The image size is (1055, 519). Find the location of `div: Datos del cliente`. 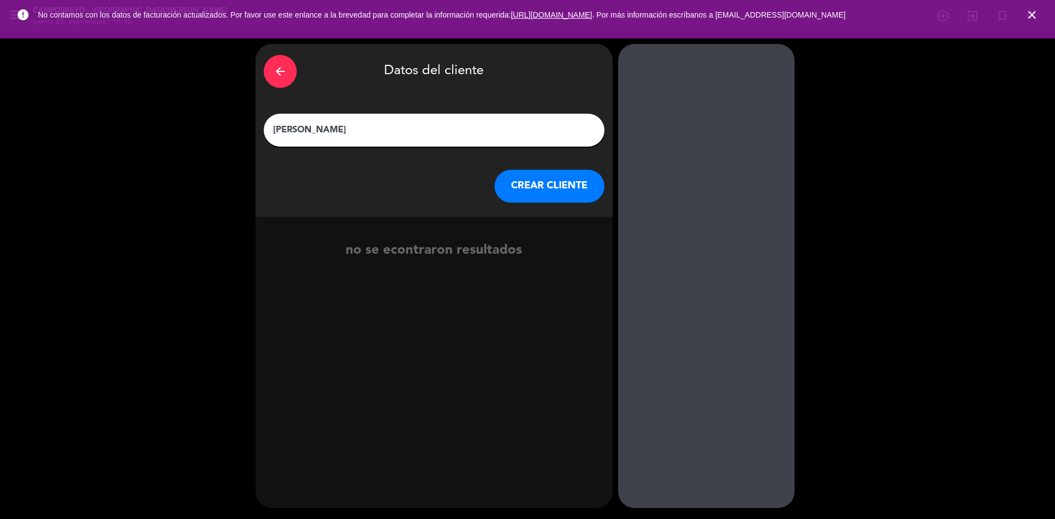

div: Datos del cliente is located at coordinates (434, 71).